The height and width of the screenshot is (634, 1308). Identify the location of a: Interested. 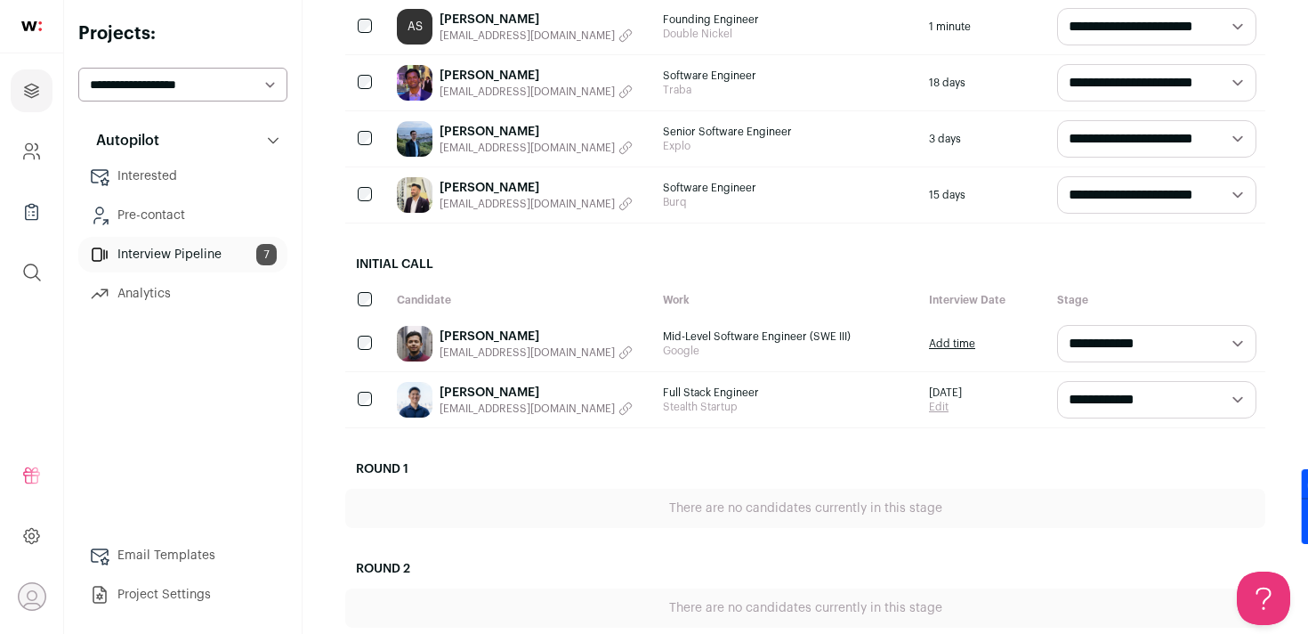
(182, 176).